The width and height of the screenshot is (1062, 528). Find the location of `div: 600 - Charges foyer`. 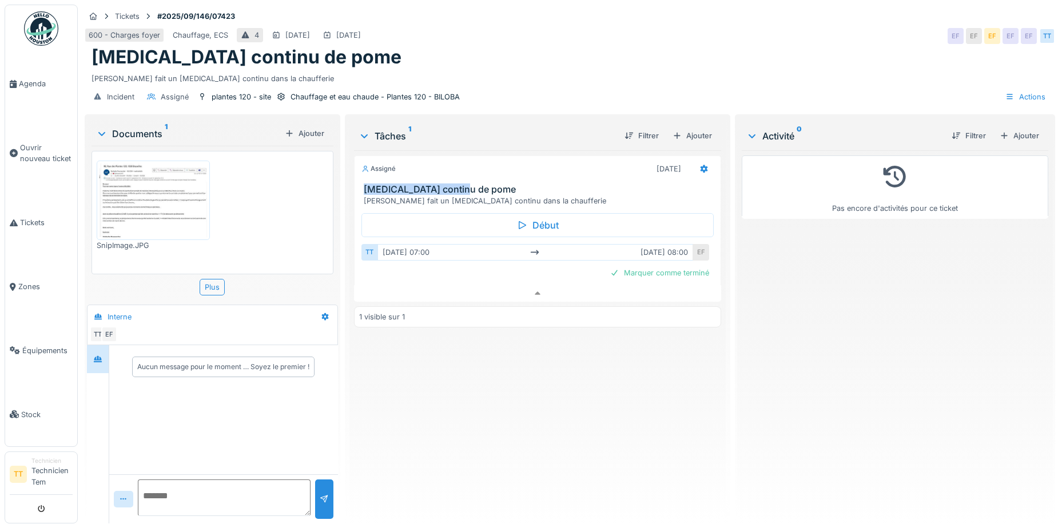

div: 600 - Charges foyer is located at coordinates (124, 35).